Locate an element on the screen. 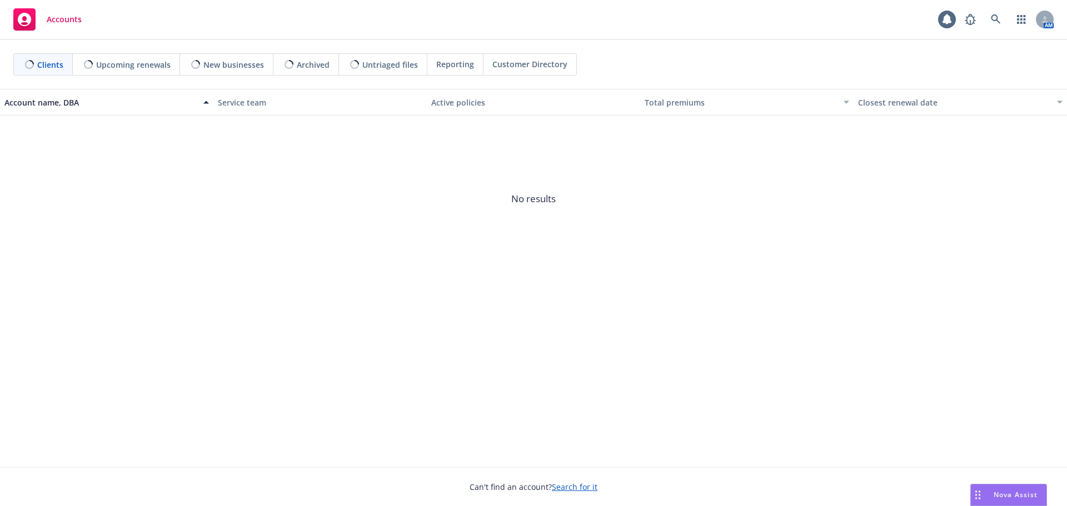  a: Accounts is located at coordinates (47, 19).